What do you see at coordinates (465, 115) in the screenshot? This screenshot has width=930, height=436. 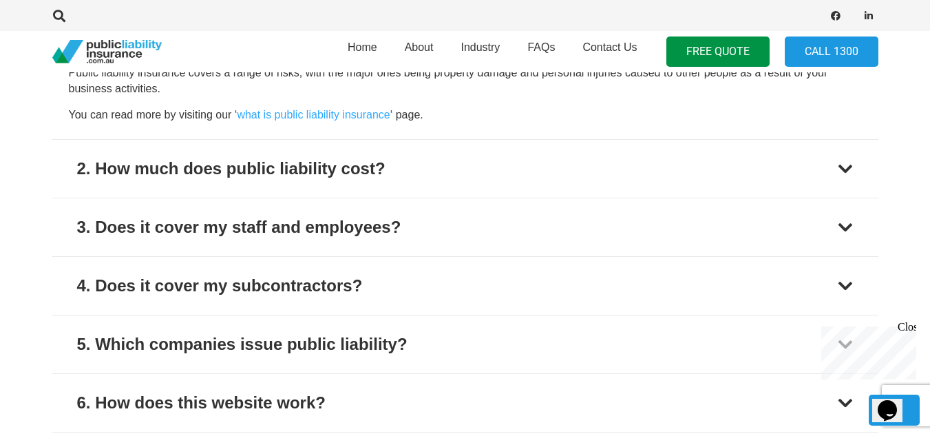 I see `p: You can read more by visiting our ‘ ‘ page.` at bounding box center [465, 115].